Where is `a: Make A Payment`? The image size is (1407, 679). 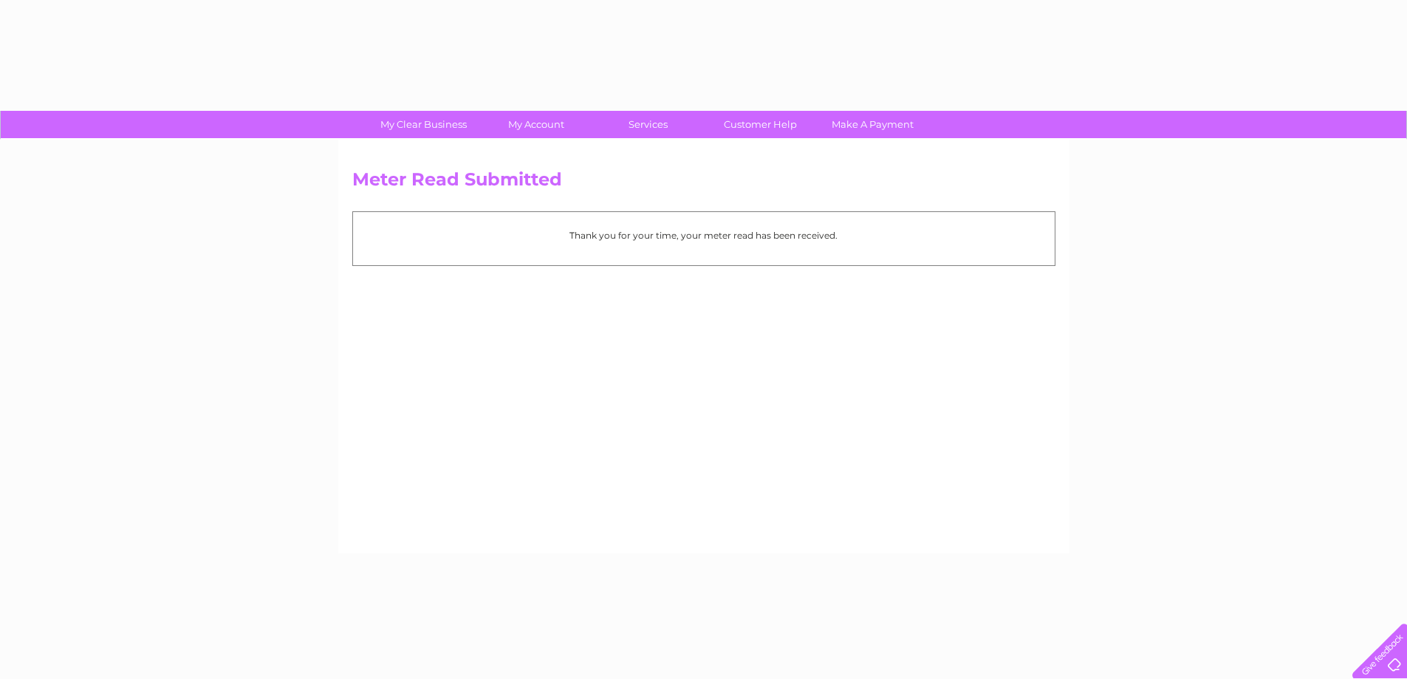 a: Make A Payment is located at coordinates (872, 124).